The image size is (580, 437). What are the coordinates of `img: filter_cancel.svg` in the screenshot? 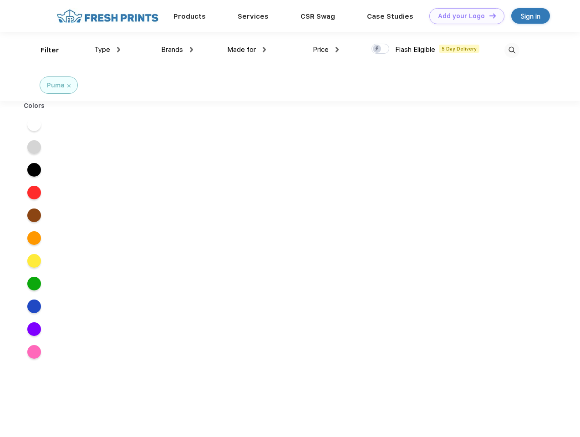 It's located at (69, 86).